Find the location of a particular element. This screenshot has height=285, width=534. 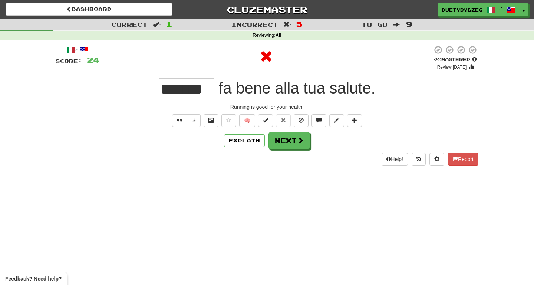

span: 24 is located at coordinates (93, 60).